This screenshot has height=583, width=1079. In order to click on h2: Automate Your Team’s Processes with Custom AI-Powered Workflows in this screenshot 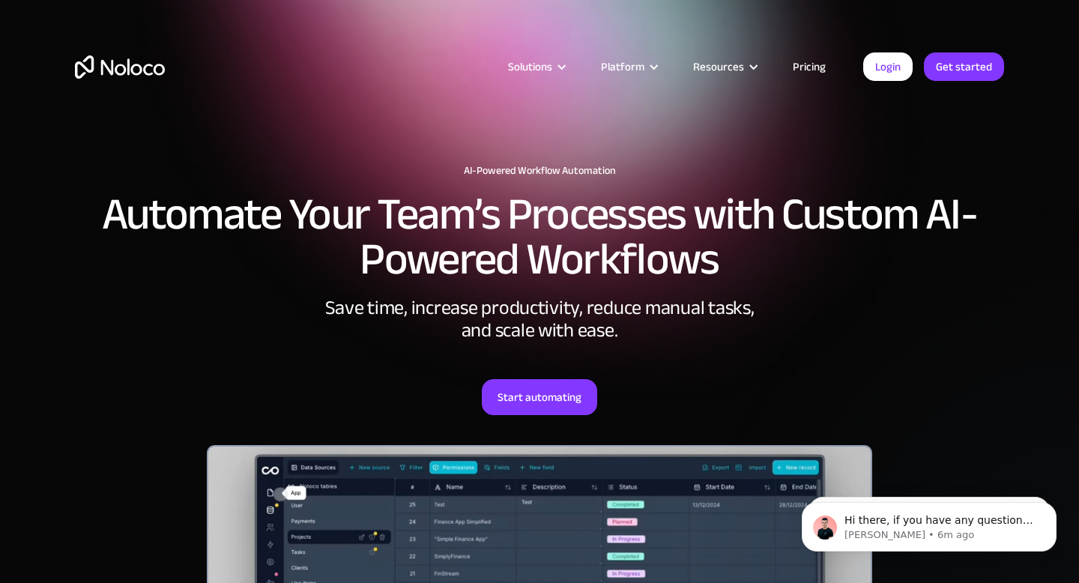, I will do `click(539, 237)`.